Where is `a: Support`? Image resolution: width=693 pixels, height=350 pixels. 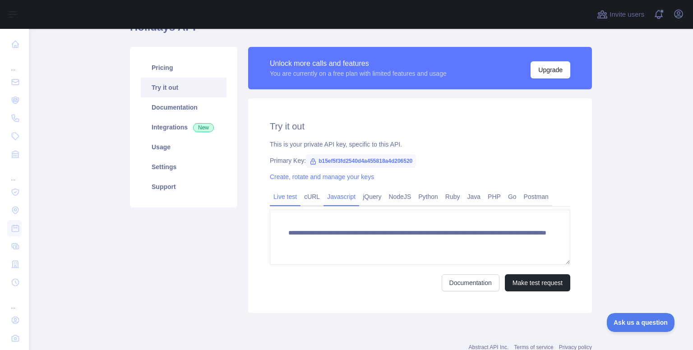
a: Support is located at coordinates (184, 187).